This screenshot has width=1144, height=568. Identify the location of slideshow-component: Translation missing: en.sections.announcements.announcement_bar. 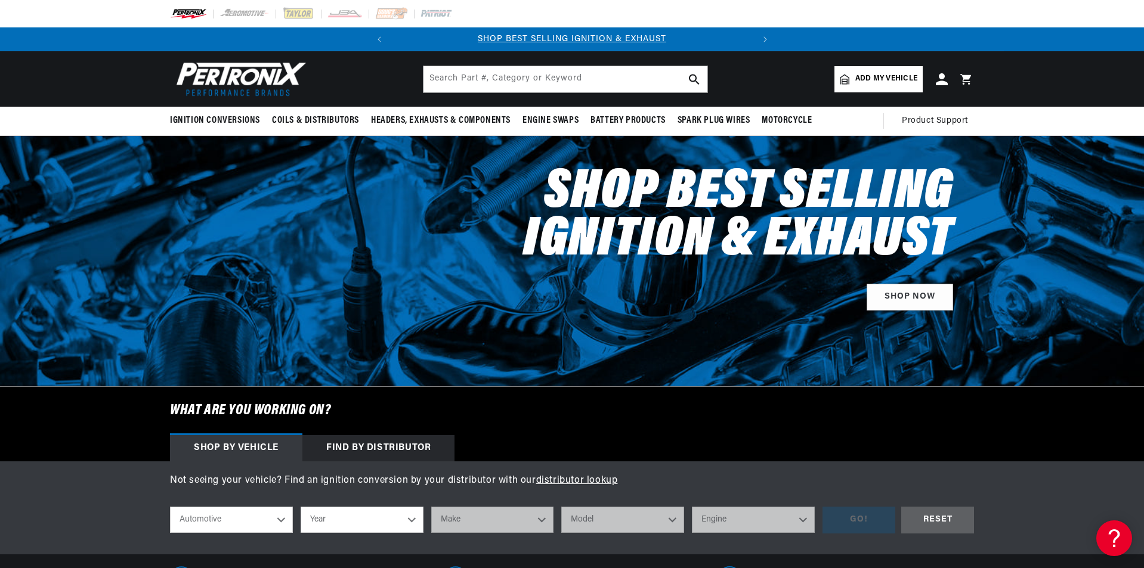
(572, 39).